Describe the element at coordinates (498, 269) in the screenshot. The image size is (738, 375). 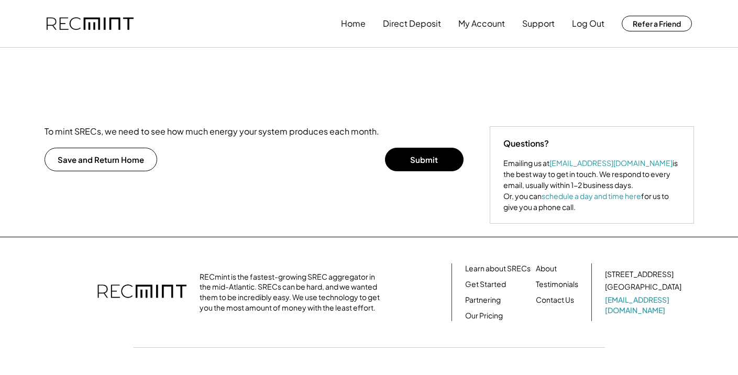
I see `a: Learn about SRECs` at that location.